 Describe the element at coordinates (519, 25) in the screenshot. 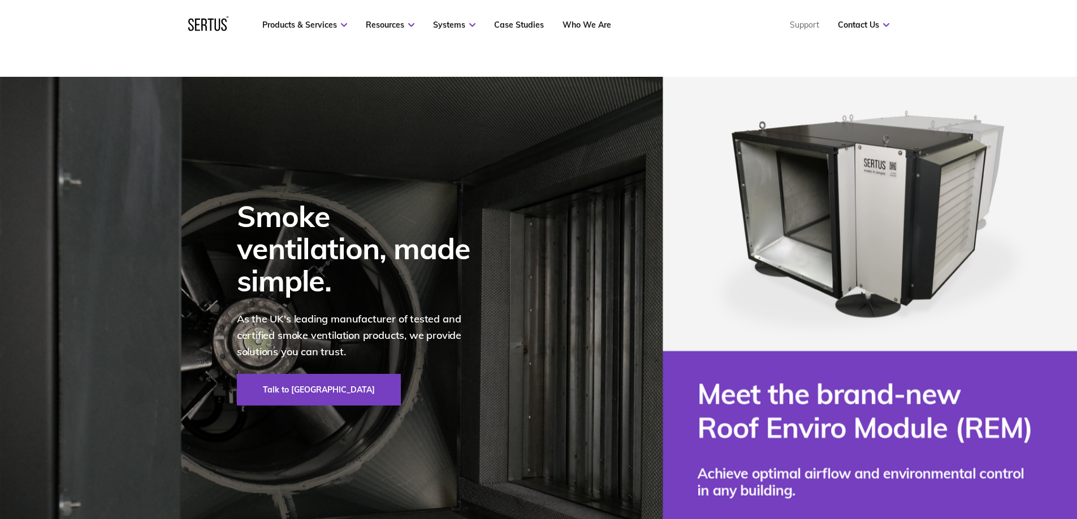

I see `a: Case Studies` at that location.